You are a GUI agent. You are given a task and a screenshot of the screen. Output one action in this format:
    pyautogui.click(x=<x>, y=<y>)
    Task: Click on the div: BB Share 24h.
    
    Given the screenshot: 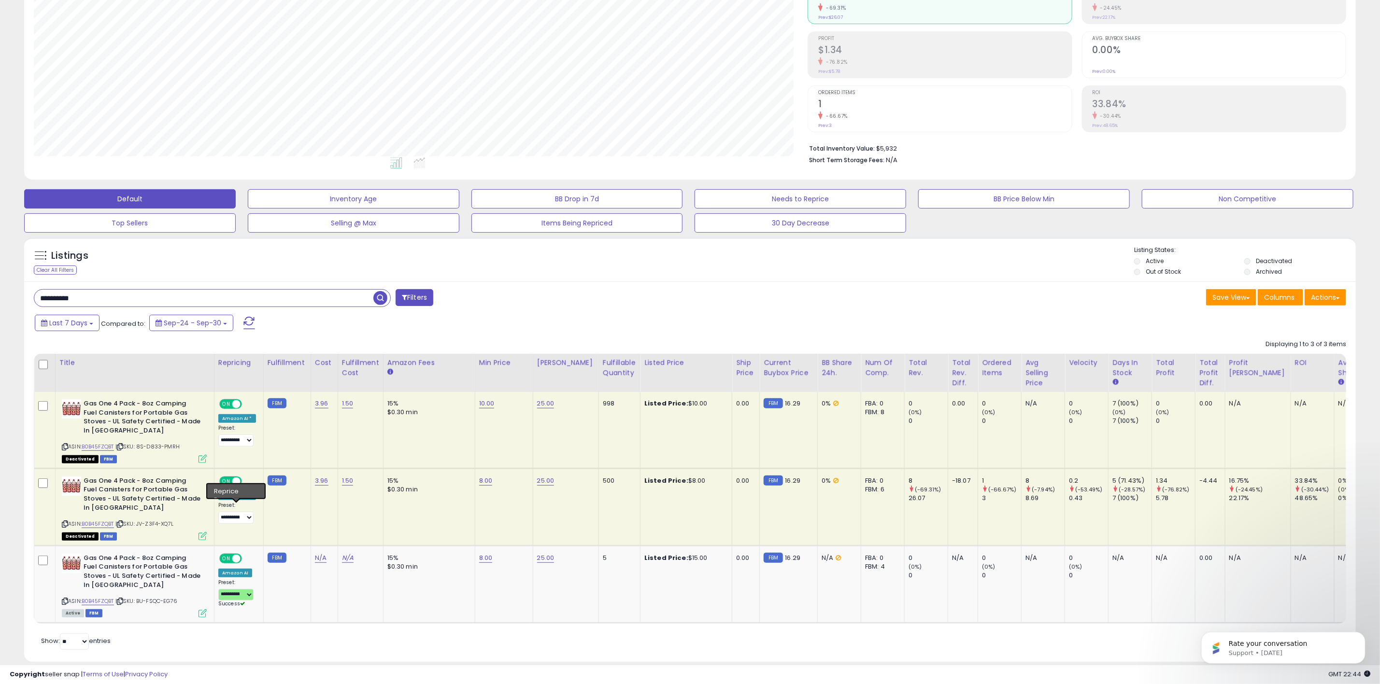 What is the action you would take?
    pyautogui.click(x=839, y=368)
    